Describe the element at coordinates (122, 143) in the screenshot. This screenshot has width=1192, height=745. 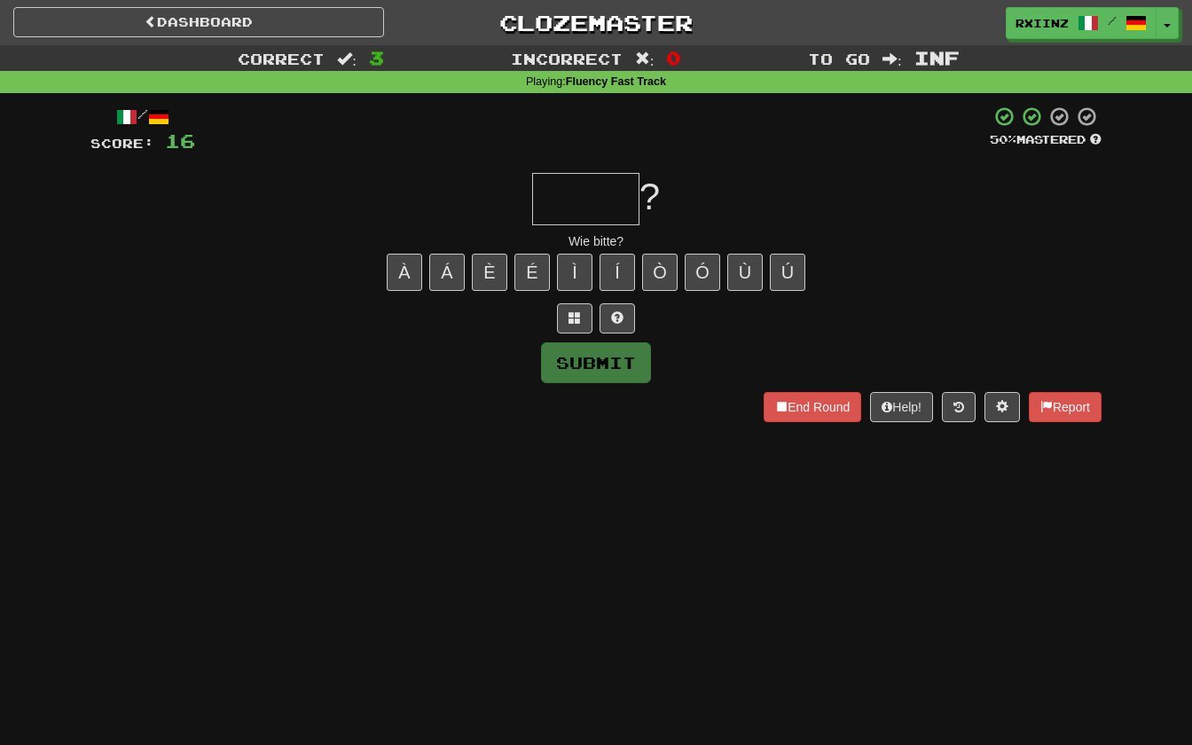
I see `span: Score:` at that location.